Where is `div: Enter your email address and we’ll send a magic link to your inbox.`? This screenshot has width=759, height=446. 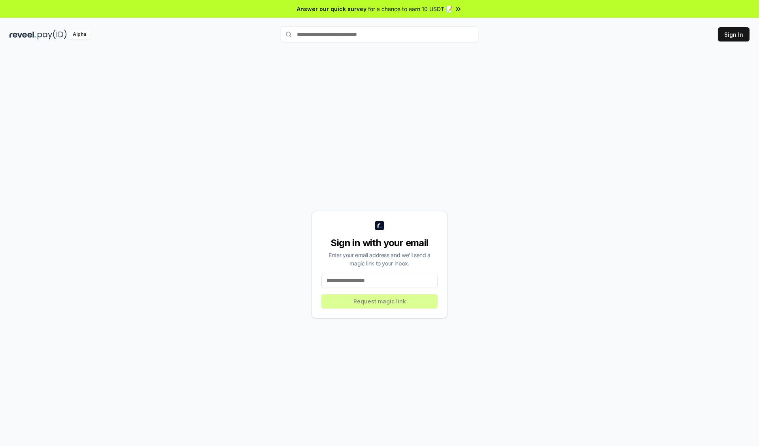
div: Enter your email address and we’ll send a magic link to your inbox. is located at coordinates (380, 259).